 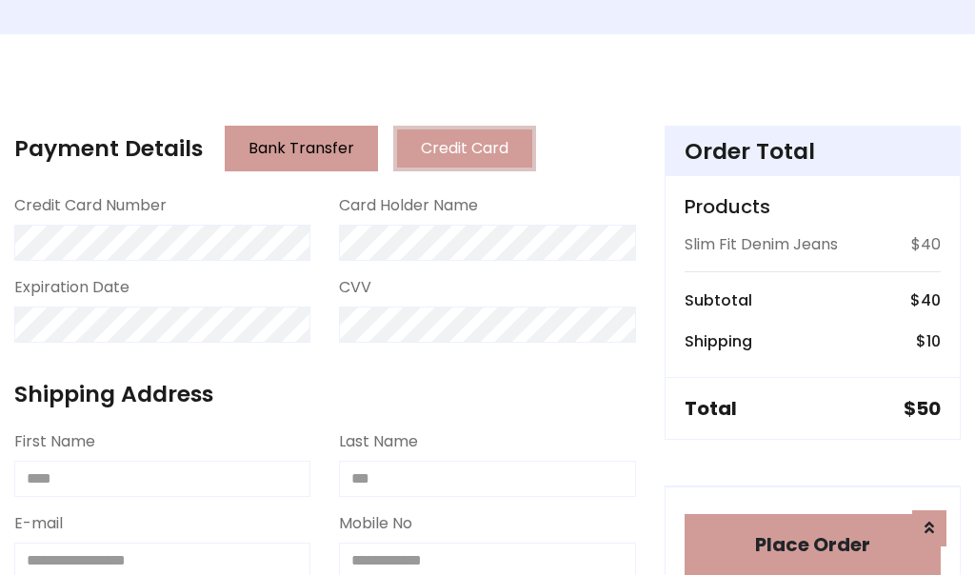 I want to click on h6: Subtotal, so click(x=718, y=300).